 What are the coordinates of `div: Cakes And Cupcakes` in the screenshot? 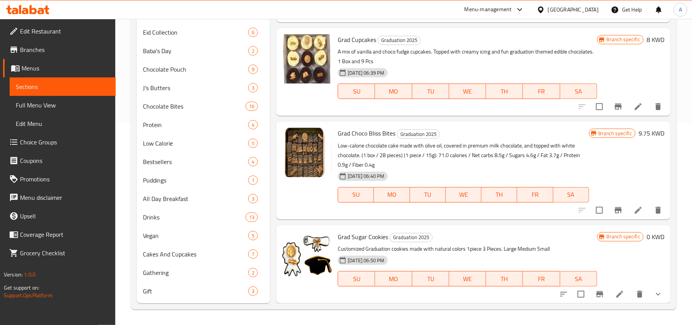 It's located at (196, 254).